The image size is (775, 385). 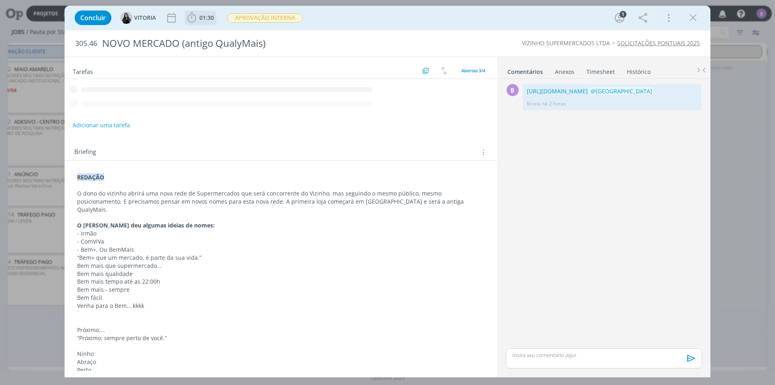 I want to click on p: Venha para o Bem… kkkk, so click(x=281, y=306).